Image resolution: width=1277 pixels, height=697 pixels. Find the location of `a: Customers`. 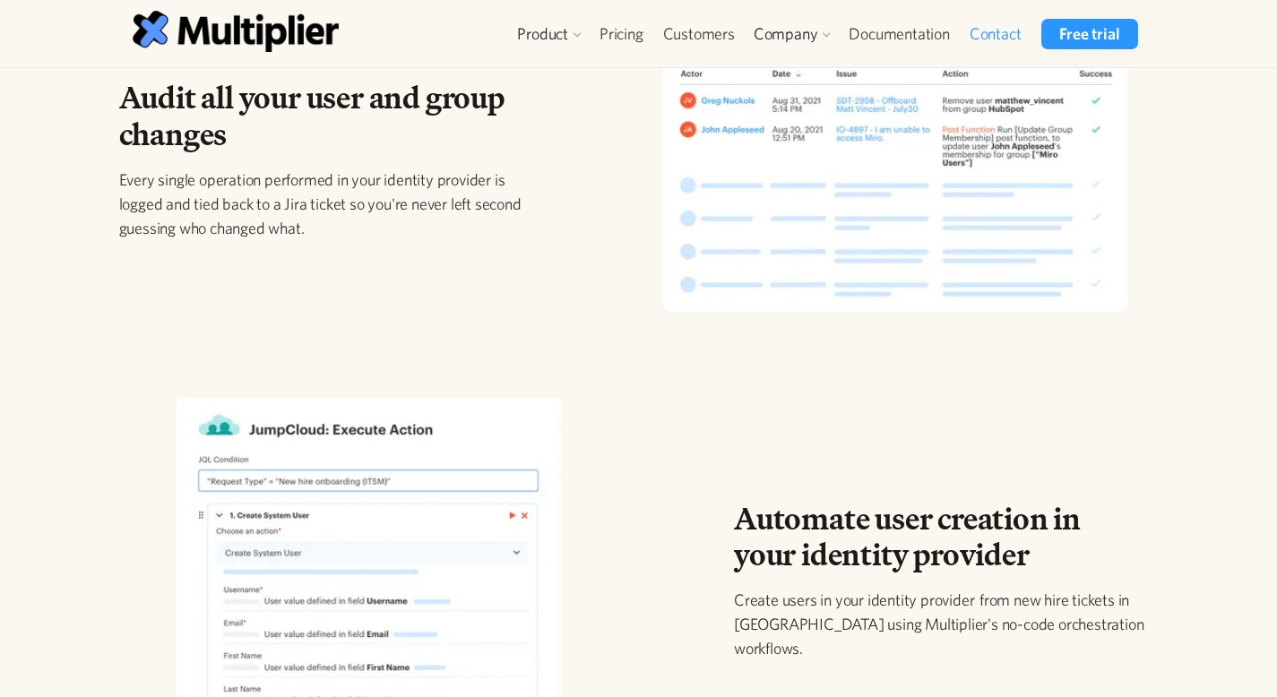

a: Customers is located at coordinates (699, 34).